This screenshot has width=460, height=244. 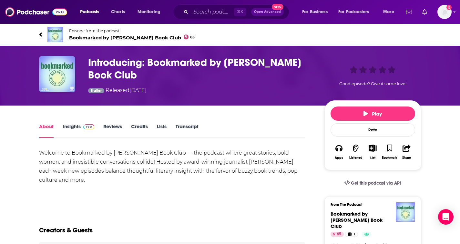 What do you see at coordinates (389, 152) in the screenshot?
I see `button: Bookmark` at bounding box center [389, 152].